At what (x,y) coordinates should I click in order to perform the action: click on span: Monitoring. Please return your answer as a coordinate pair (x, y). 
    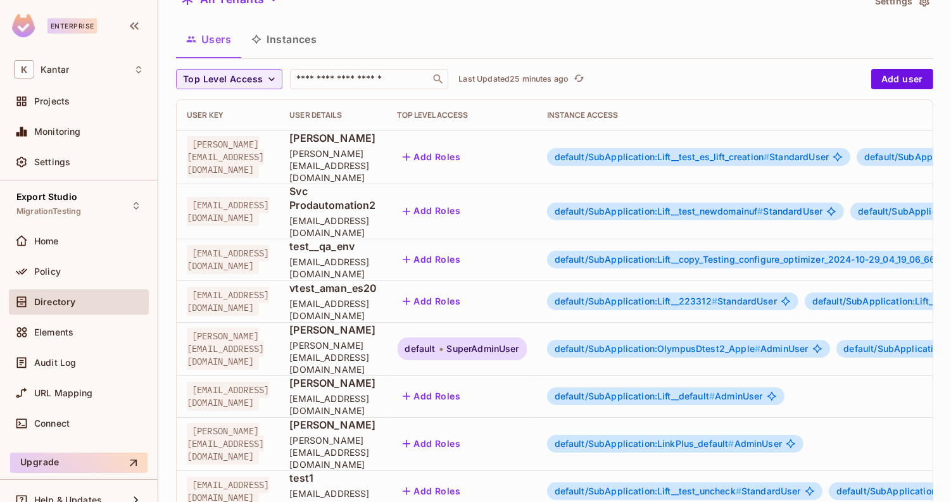
    Looking at the image, I should click on (58, 132).